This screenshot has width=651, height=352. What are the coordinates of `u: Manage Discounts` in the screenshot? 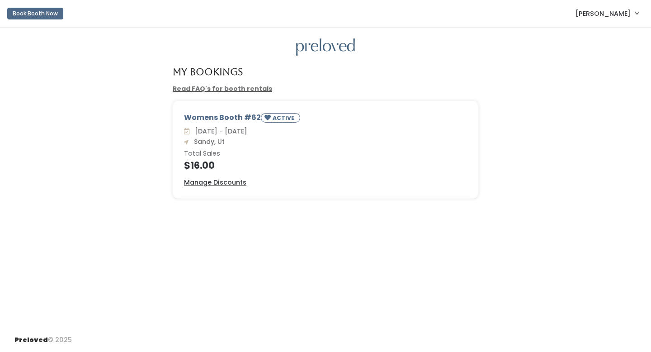 It's located at (215, 182).